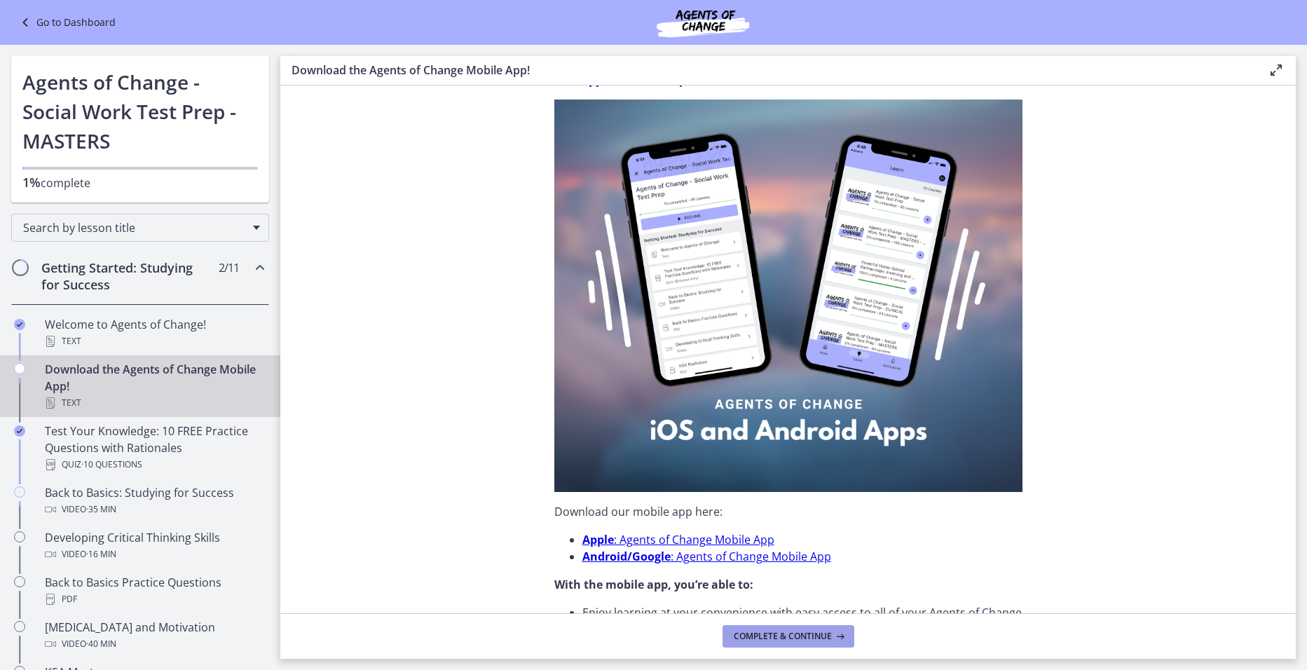  Describe the element at coordinates (66, 22) in the screenshot. I see `a: Go to Dashboard` at that location.